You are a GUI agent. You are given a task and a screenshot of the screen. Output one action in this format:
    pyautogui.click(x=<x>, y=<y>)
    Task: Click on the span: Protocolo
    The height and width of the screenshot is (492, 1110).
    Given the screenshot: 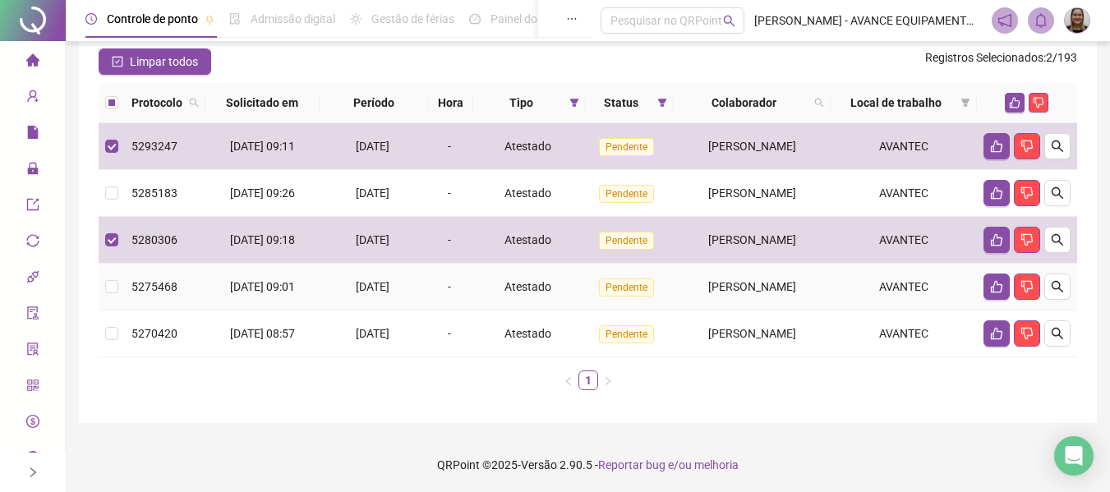 What is the action you would take?
    pyautogui.click(x=157, y=103)
    